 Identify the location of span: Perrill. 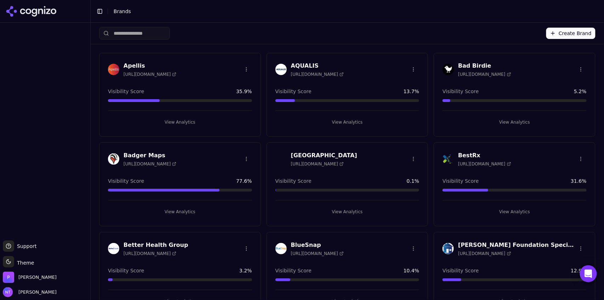
(38, 277).